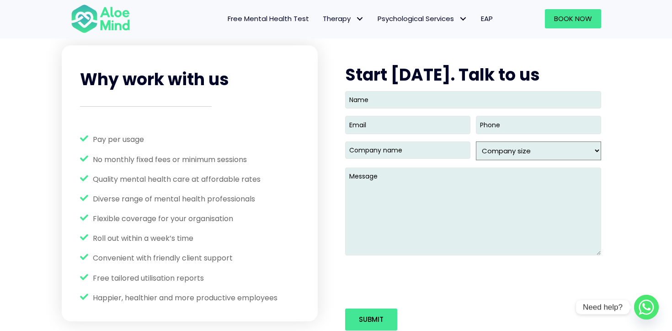 Image resolution: width=672 pixels, height=331 pixels. Describe the element at coordinates (539, 124) in the screenshot. I see `input: Phone` at that location.